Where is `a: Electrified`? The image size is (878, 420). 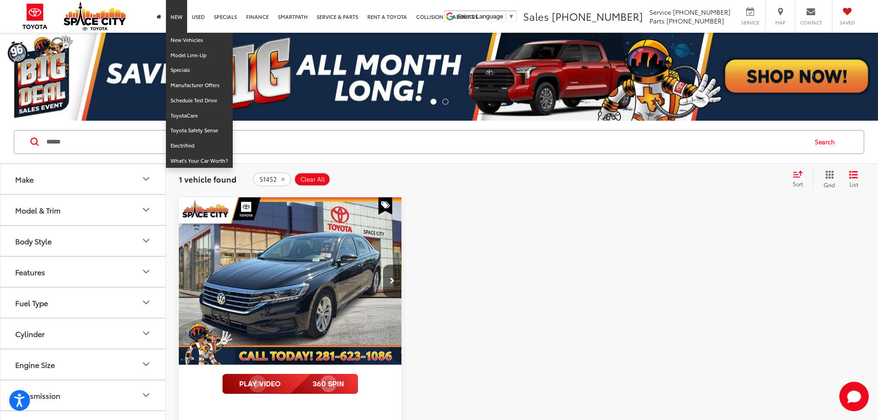 a: Electrified is located at coordinates (199, 146).